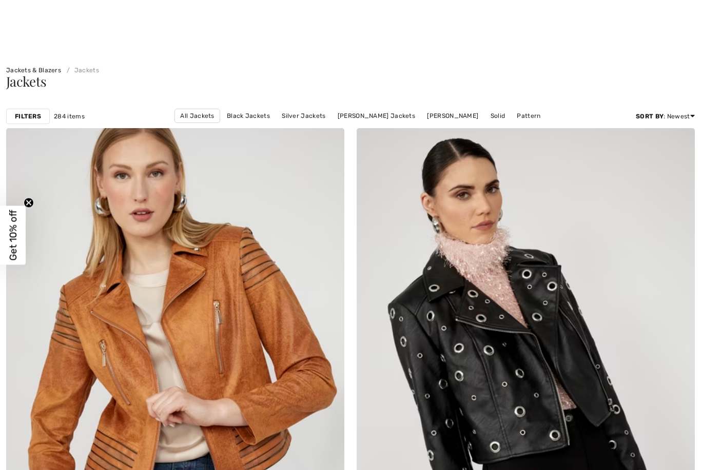 The image size is (701, 470). I want to click on a: Pattern, so click(528, 116).